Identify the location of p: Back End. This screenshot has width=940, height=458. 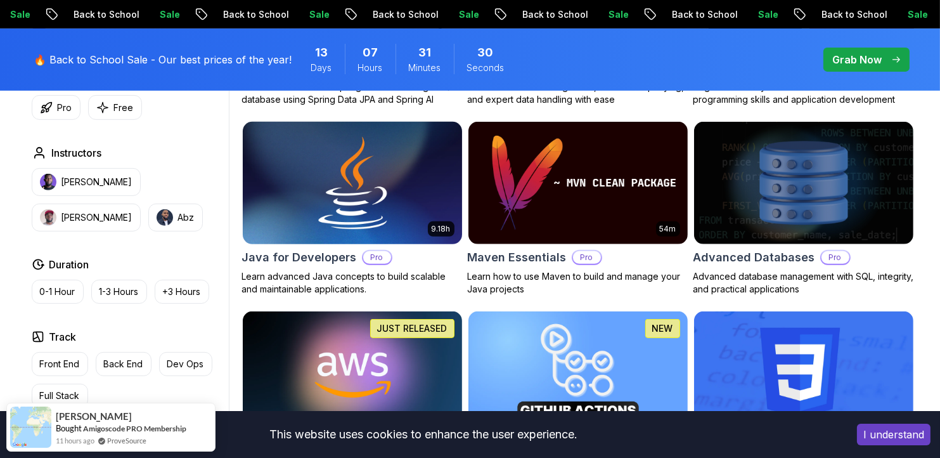
(124, 364).